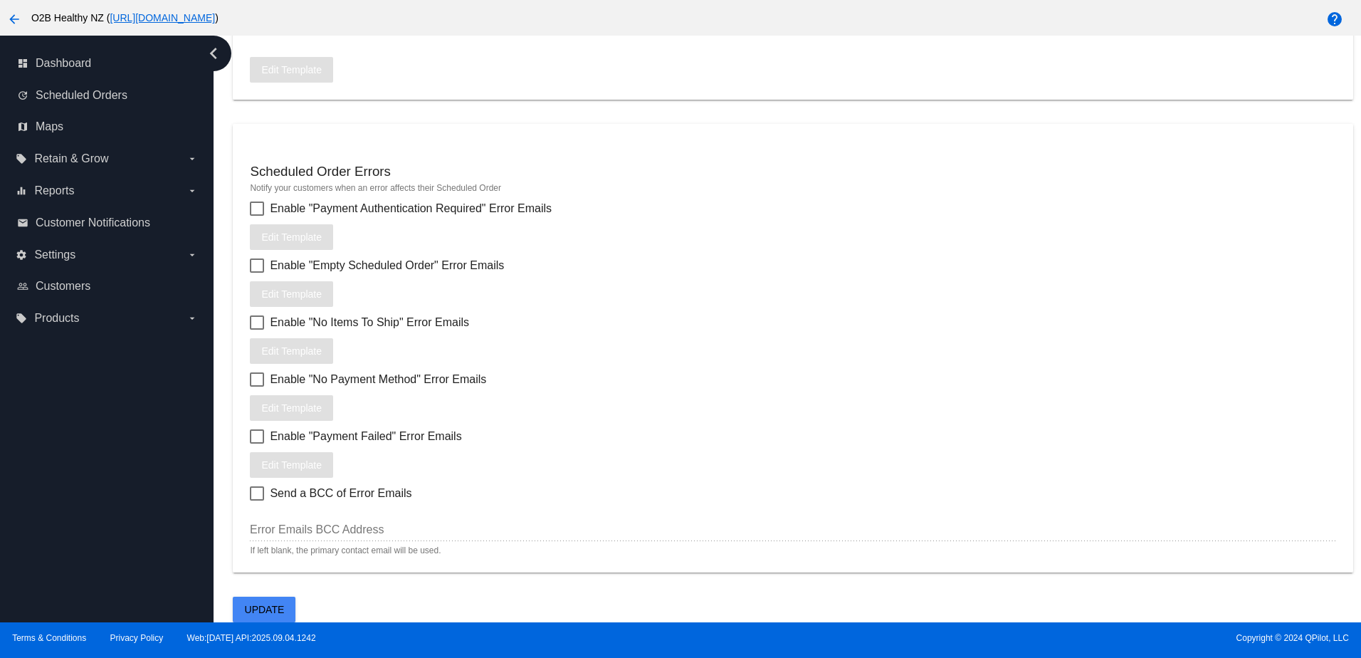 This screenshot has height=658, width=1361. I want to click on i: dashboard, so click(23, 63).